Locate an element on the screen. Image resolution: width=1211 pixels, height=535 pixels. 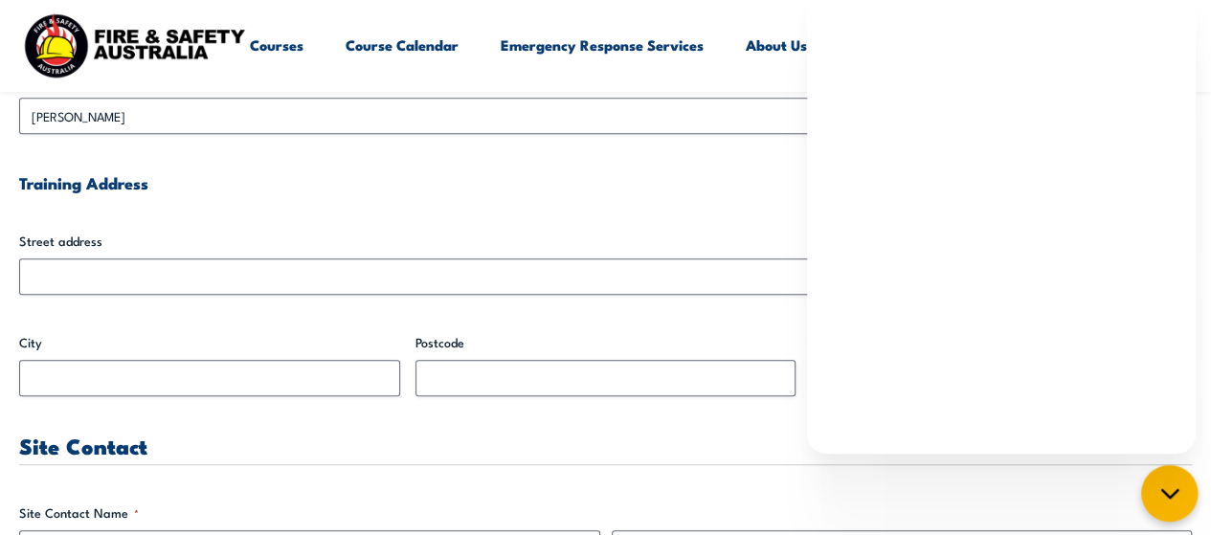
h3: Site Contact is located at coordinates (605, 445).